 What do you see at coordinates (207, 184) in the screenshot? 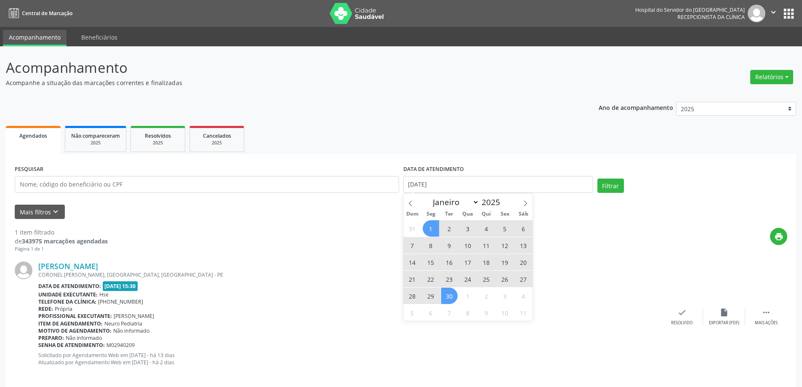
I see `input: Nome, código do beneficiário ou CPF` at bounding box center [207, 184].